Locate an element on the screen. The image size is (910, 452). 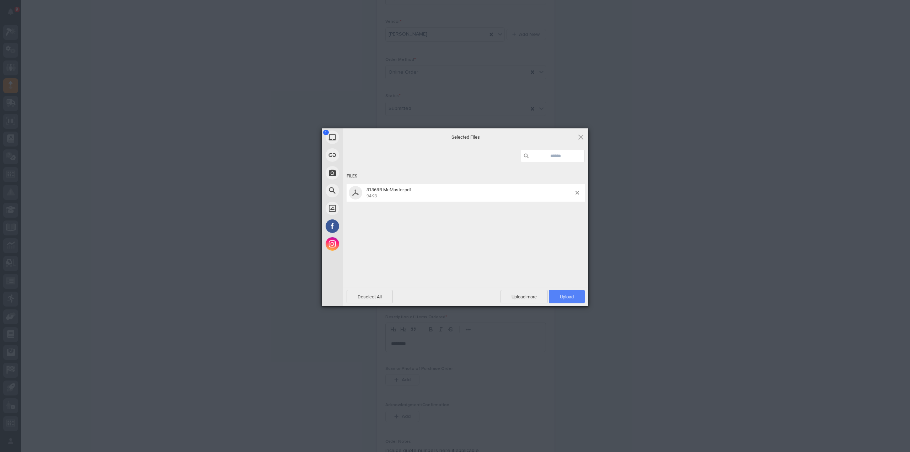
span: Selected Files is located at coordinates (466, 137).